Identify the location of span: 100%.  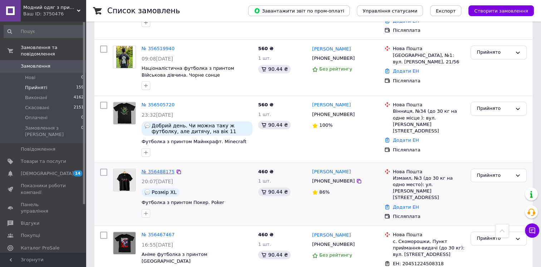
(326, 125).